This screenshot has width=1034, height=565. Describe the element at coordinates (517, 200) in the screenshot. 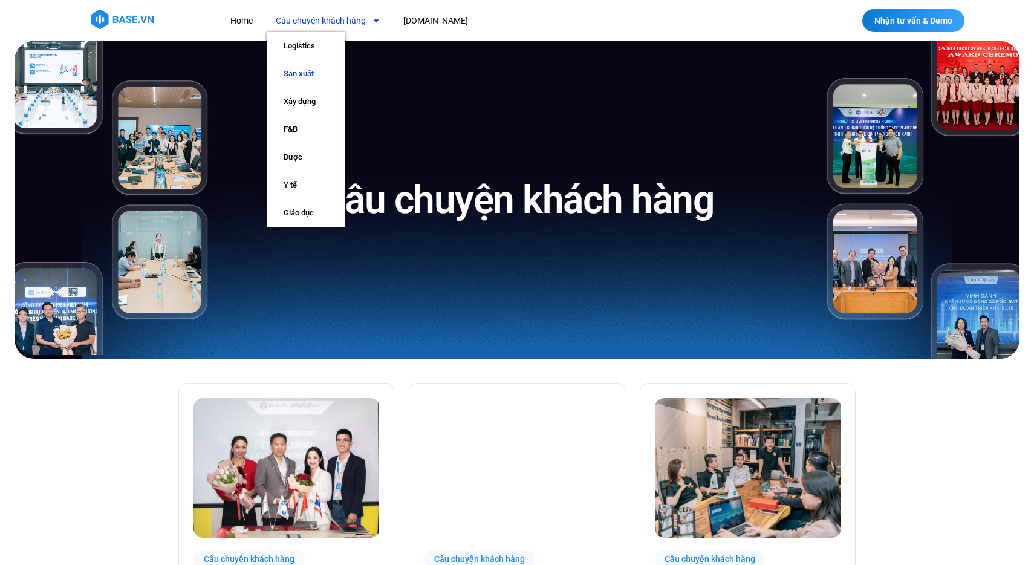

I see `h1: Câu chuyện khách hàng` at that location.